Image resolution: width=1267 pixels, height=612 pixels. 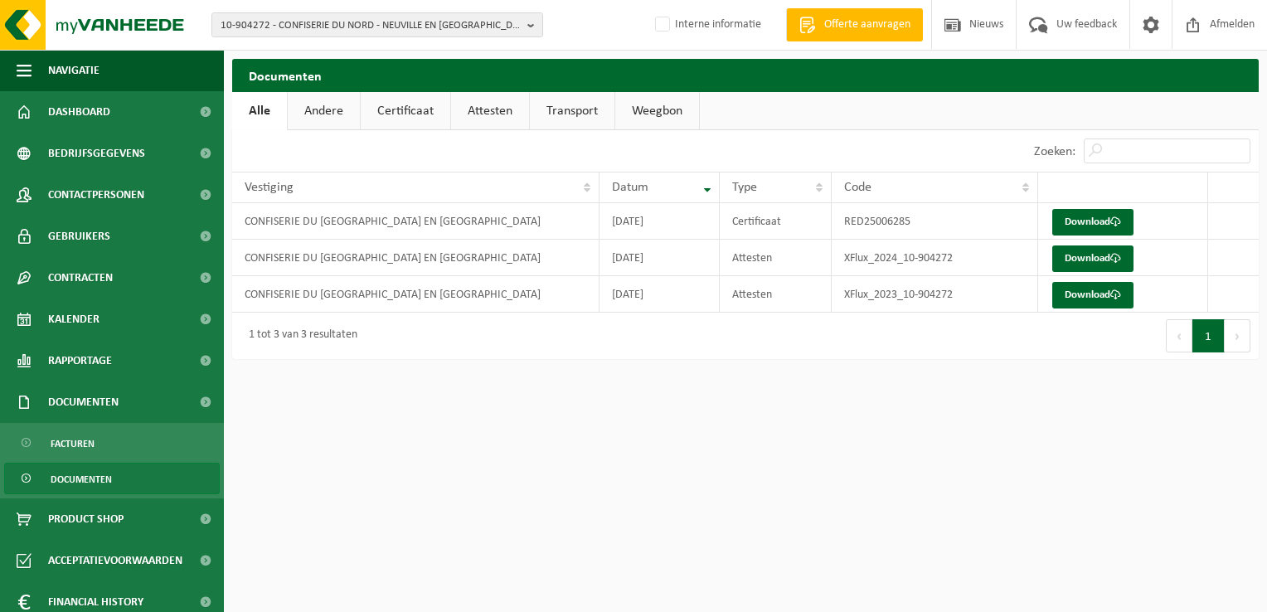 What do you see at coordinates (744, 187) in the screenshot?
I see `span: Type` at bounding box center [744, 187].